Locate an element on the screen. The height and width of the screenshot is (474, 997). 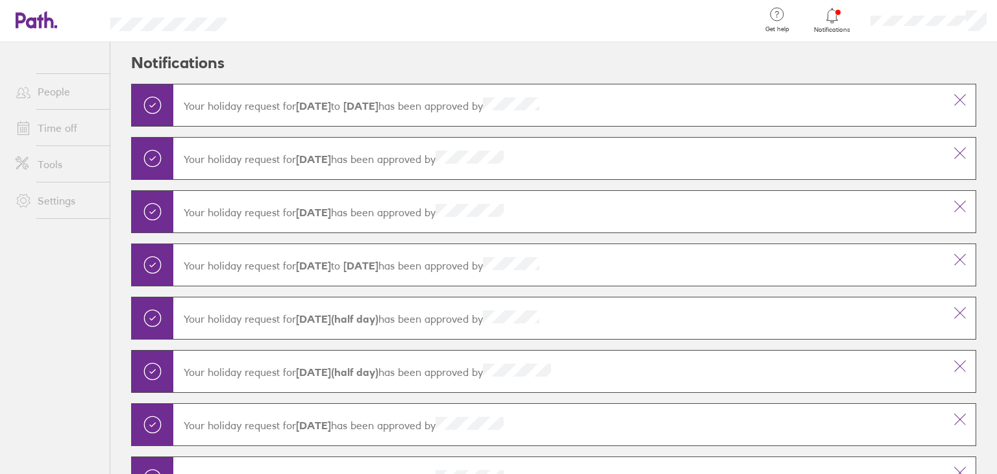
span: Get help is located at coordinates (777, 29).